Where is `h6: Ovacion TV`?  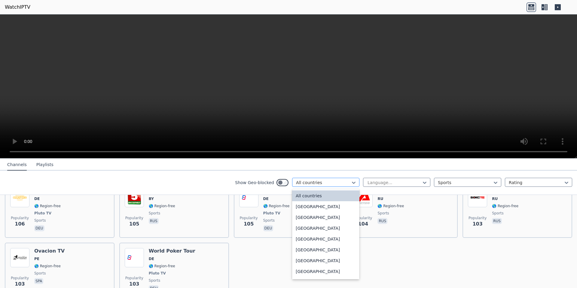 h6: Ovacion TV is located at coordinates (49, 251).